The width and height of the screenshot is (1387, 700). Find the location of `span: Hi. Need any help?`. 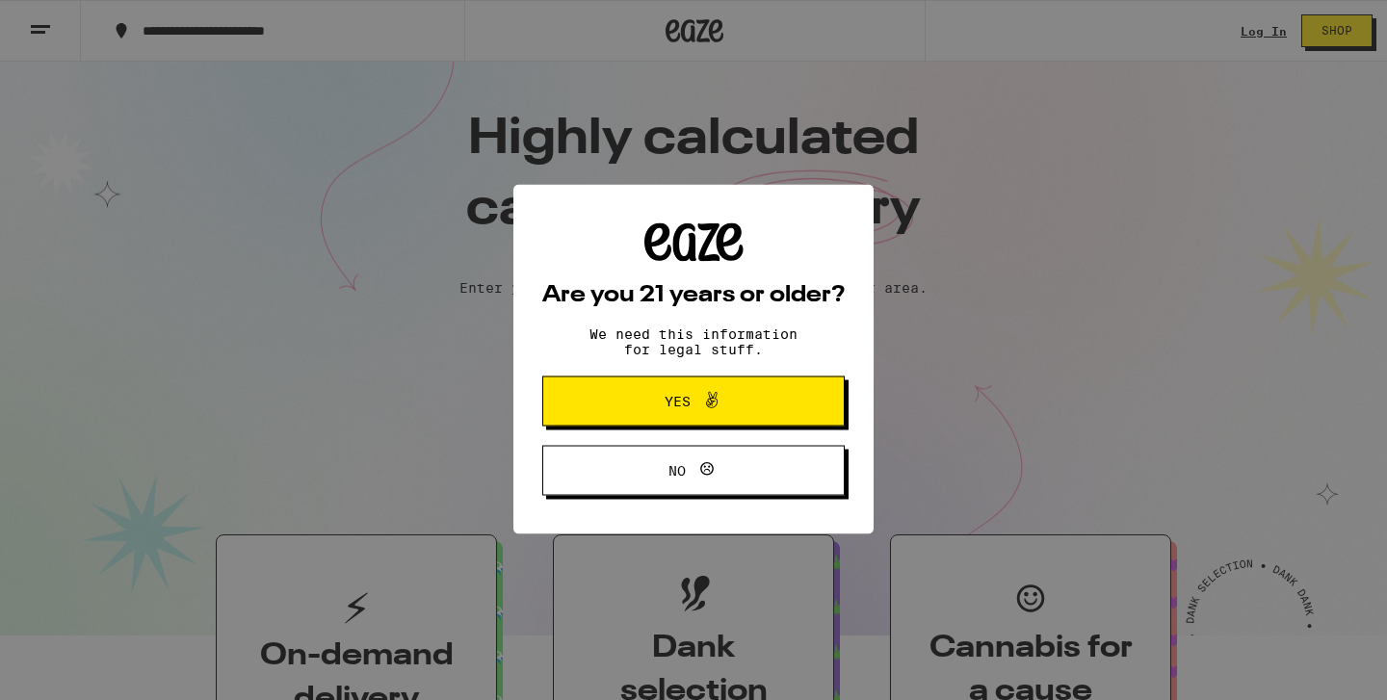

span: Hi. Need any help? is located at coordinates (75, 21).